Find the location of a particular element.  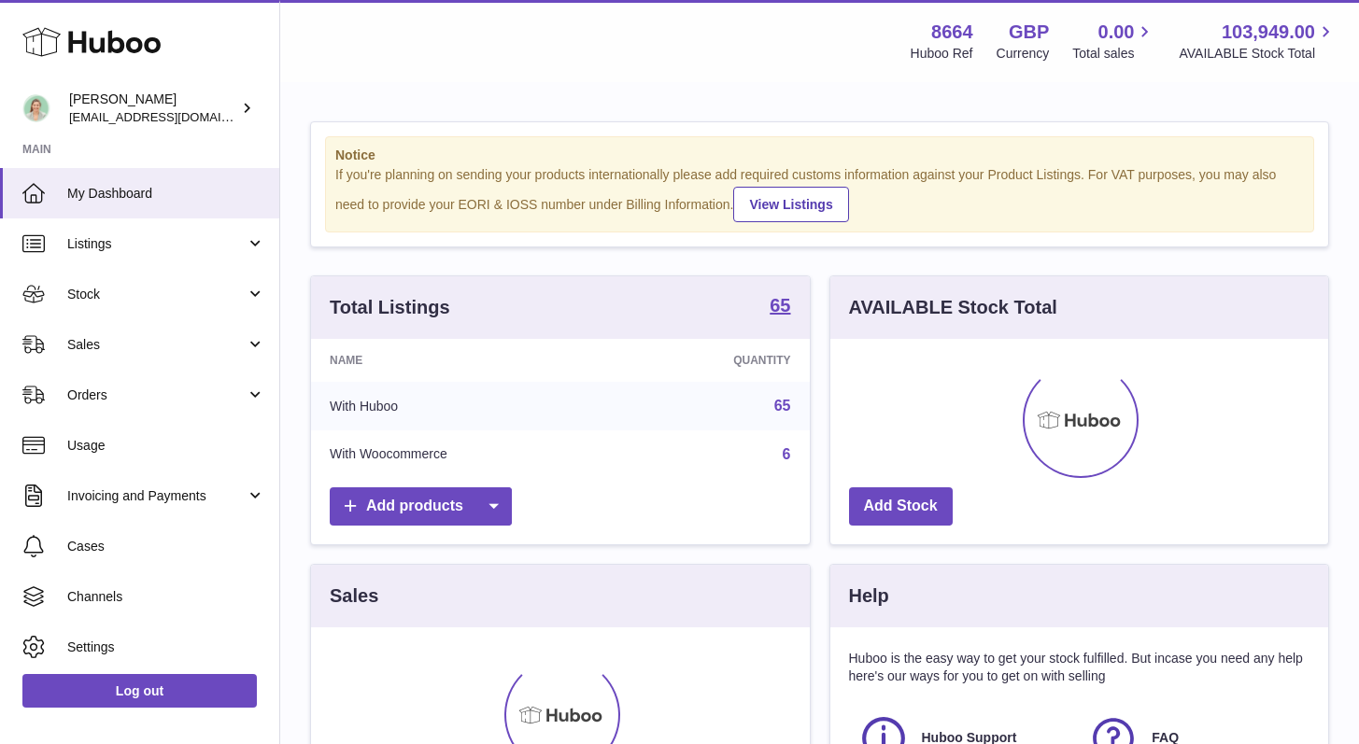

span: Listings is located at coordinates (156, 244).